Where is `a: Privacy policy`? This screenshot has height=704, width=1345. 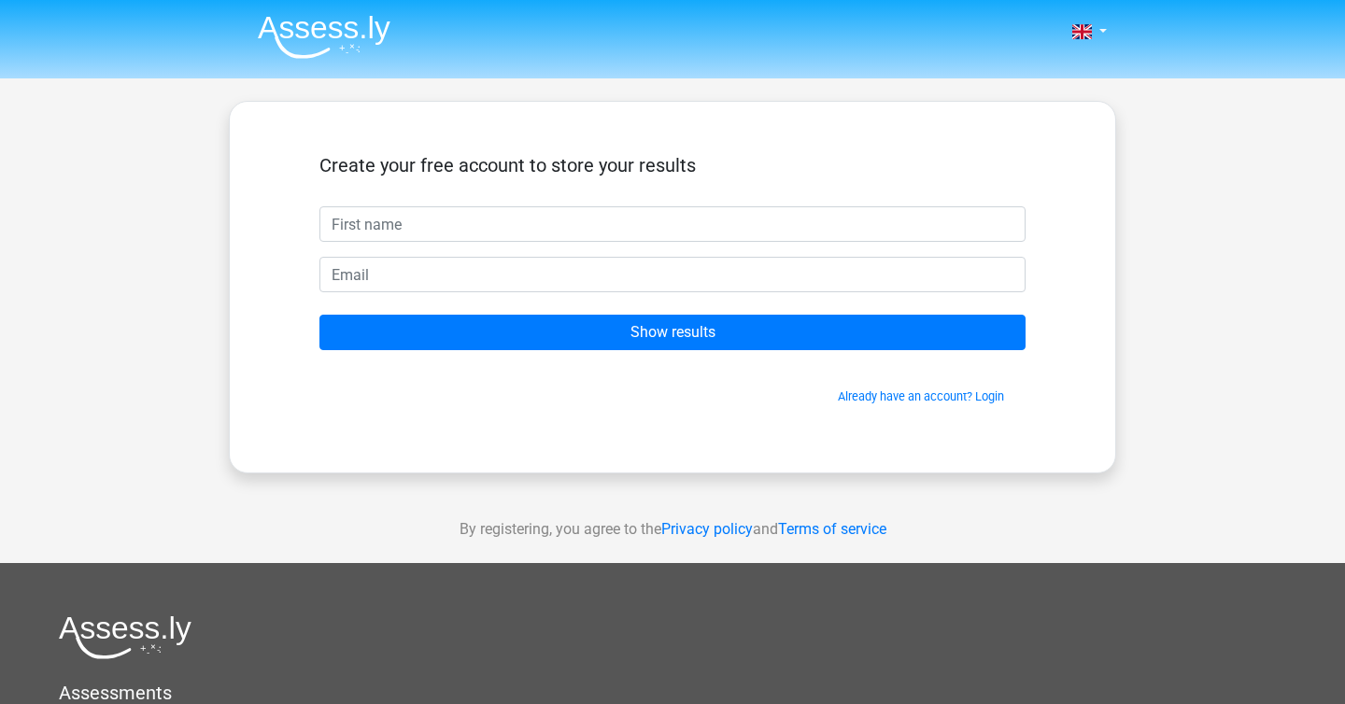
a: Privacy policy is located at coordinates (707, 529).